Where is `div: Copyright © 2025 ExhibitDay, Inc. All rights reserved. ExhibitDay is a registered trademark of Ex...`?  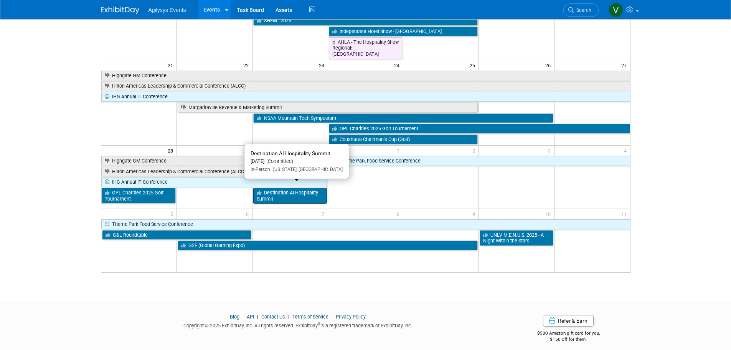
div: Copyright © 2025 ExhibitDay, Inc. All rights reserved. ExhibitDay is a registered trademark of Ex... is located at coordinates (298, 324).